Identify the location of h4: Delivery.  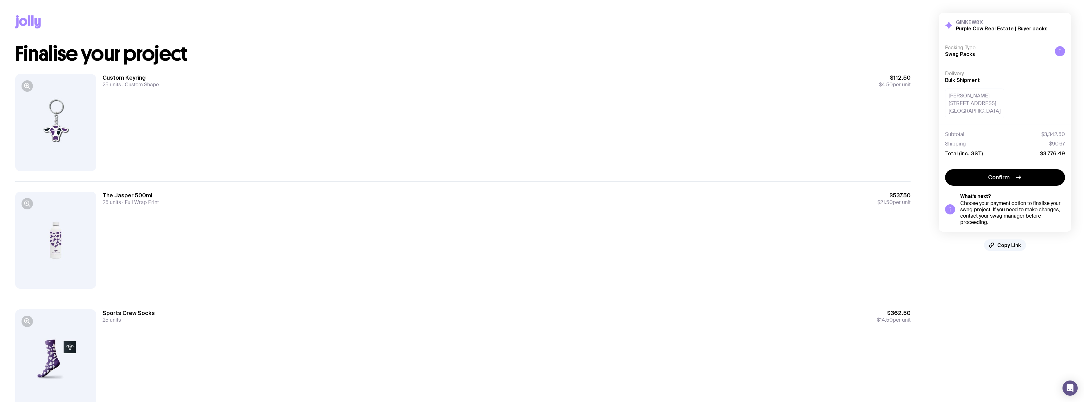
(1005, 74).